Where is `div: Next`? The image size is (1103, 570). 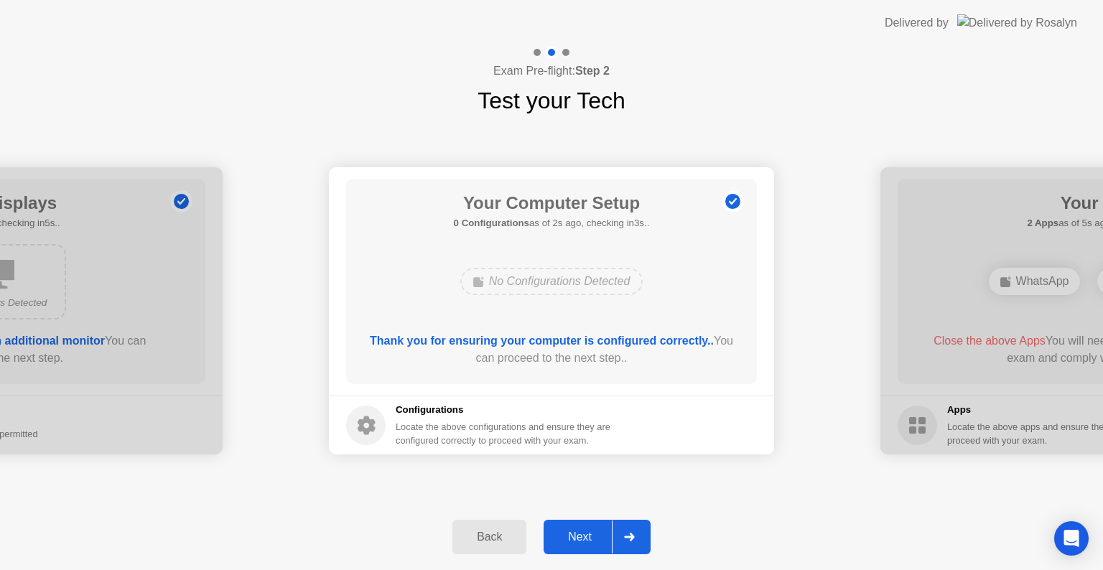 div: Next is located at coordinates (579, 537).